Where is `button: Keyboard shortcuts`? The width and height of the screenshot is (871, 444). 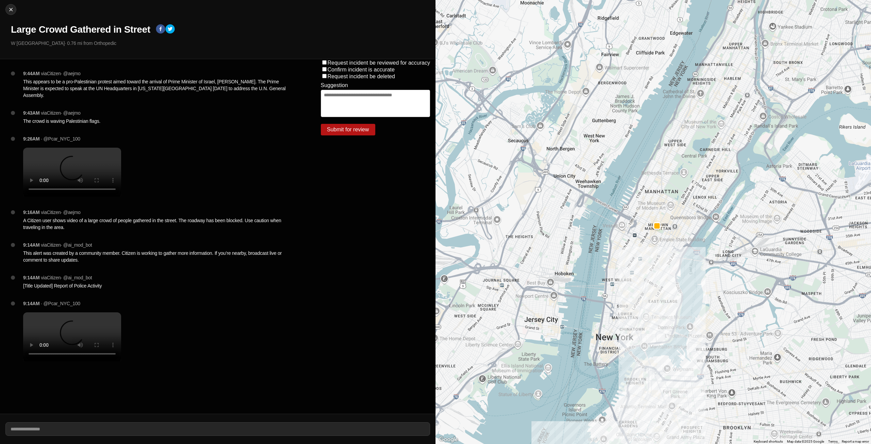 button: Keyboard shortcuts is located at coordinates (768, 442).